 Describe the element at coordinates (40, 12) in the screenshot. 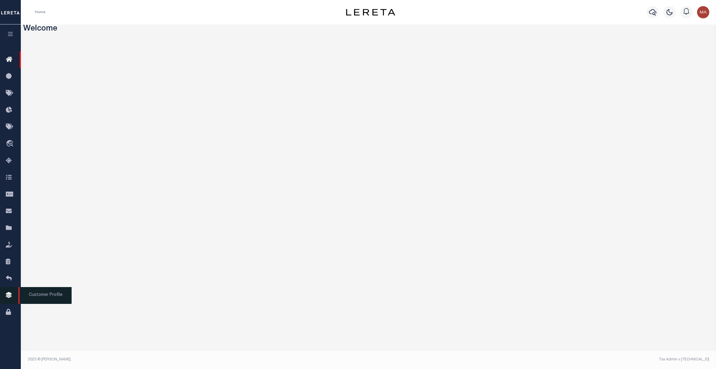

I see `li: Home` at that location.